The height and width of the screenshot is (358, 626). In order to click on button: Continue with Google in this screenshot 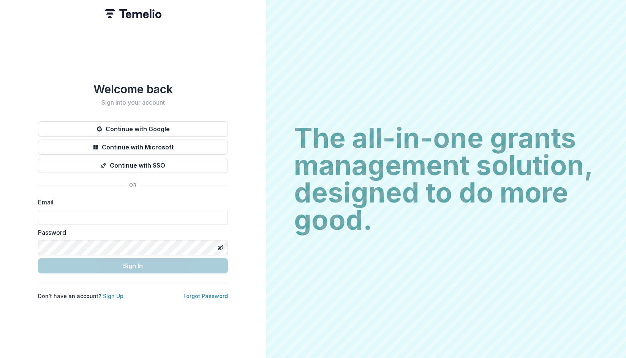, I will do `click(133, 129)`.